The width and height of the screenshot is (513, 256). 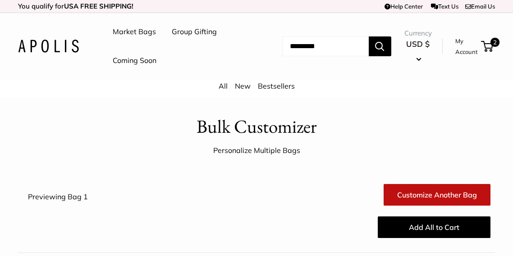 What do you see at coordinates (223, 86) in the screenshot?
I see `a: All` at bounding box center [223, 86].